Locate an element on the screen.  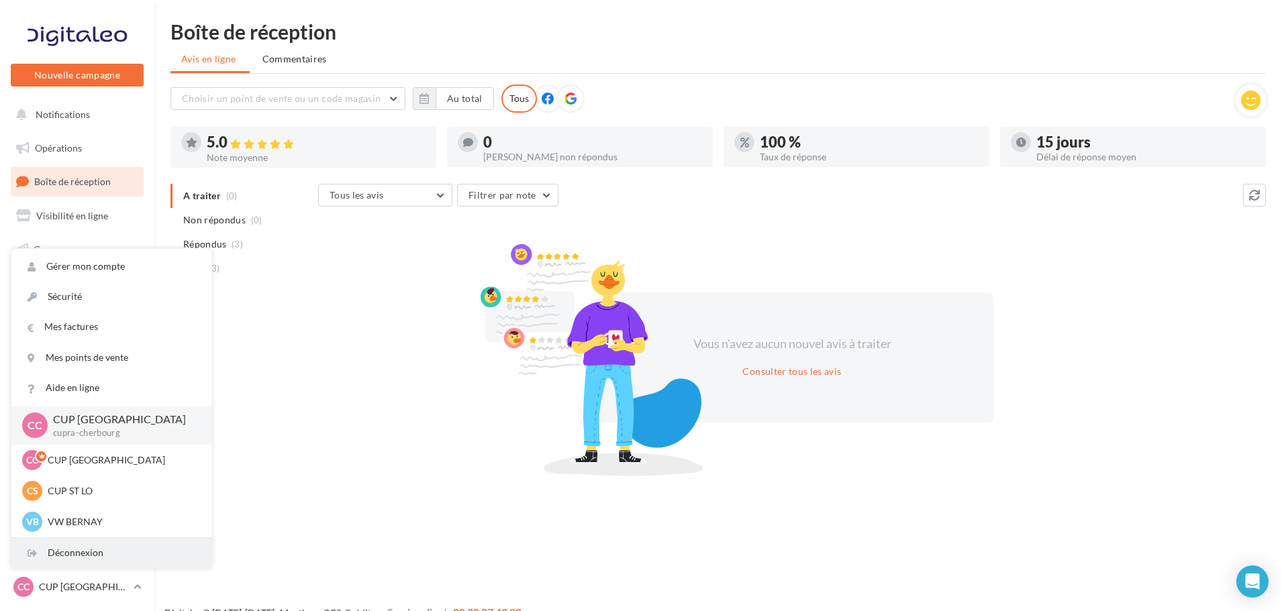
span: CS is located at coordinates (32, 491).